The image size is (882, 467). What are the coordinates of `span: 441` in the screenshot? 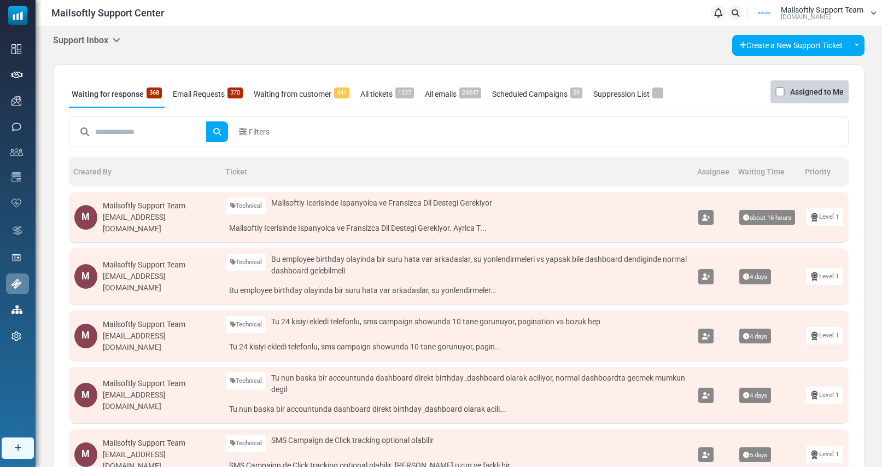 It's located at (342, 93).